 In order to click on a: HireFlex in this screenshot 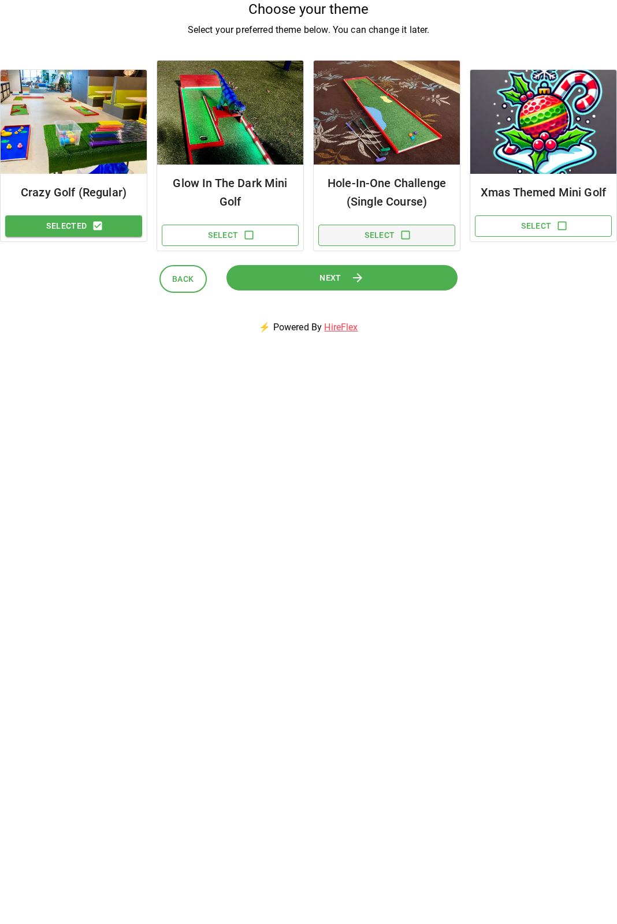, I will do `click(341, 327)`.